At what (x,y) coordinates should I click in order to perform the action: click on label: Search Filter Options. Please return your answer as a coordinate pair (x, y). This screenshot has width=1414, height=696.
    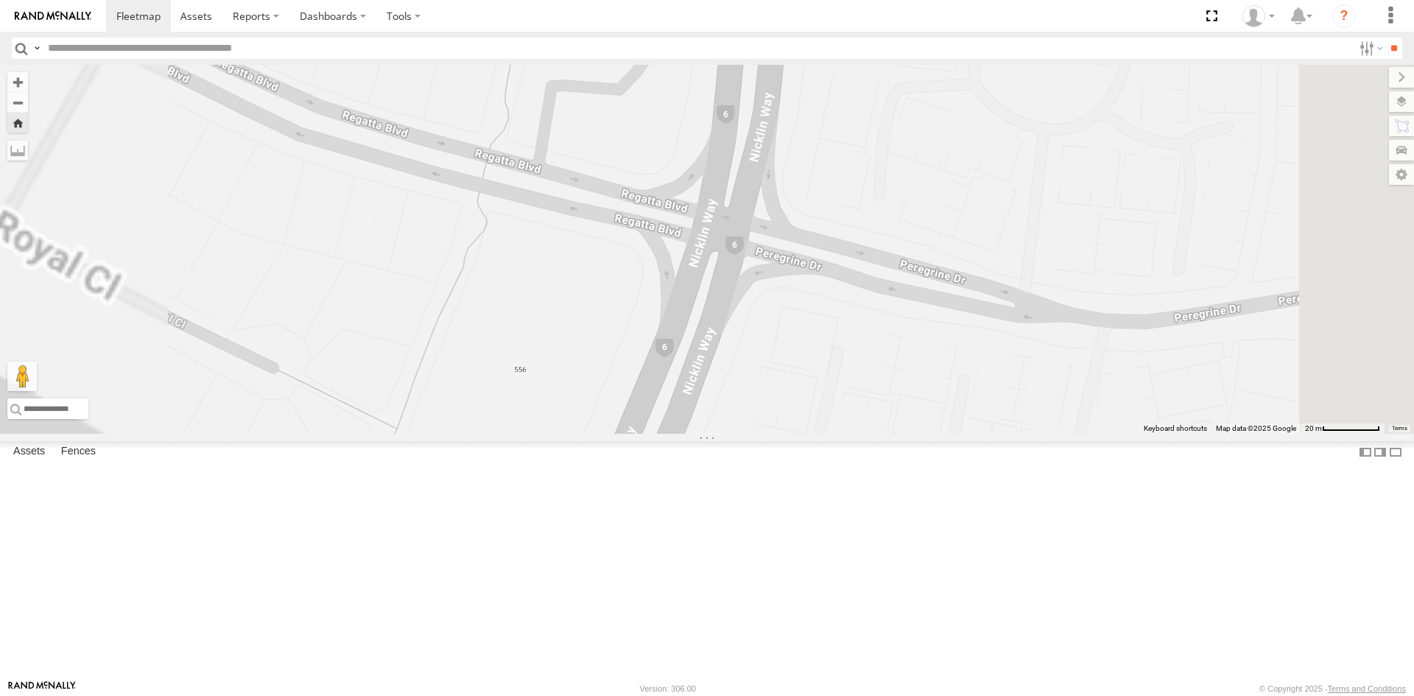
    Looking at the image, I should click on (1369, 48).